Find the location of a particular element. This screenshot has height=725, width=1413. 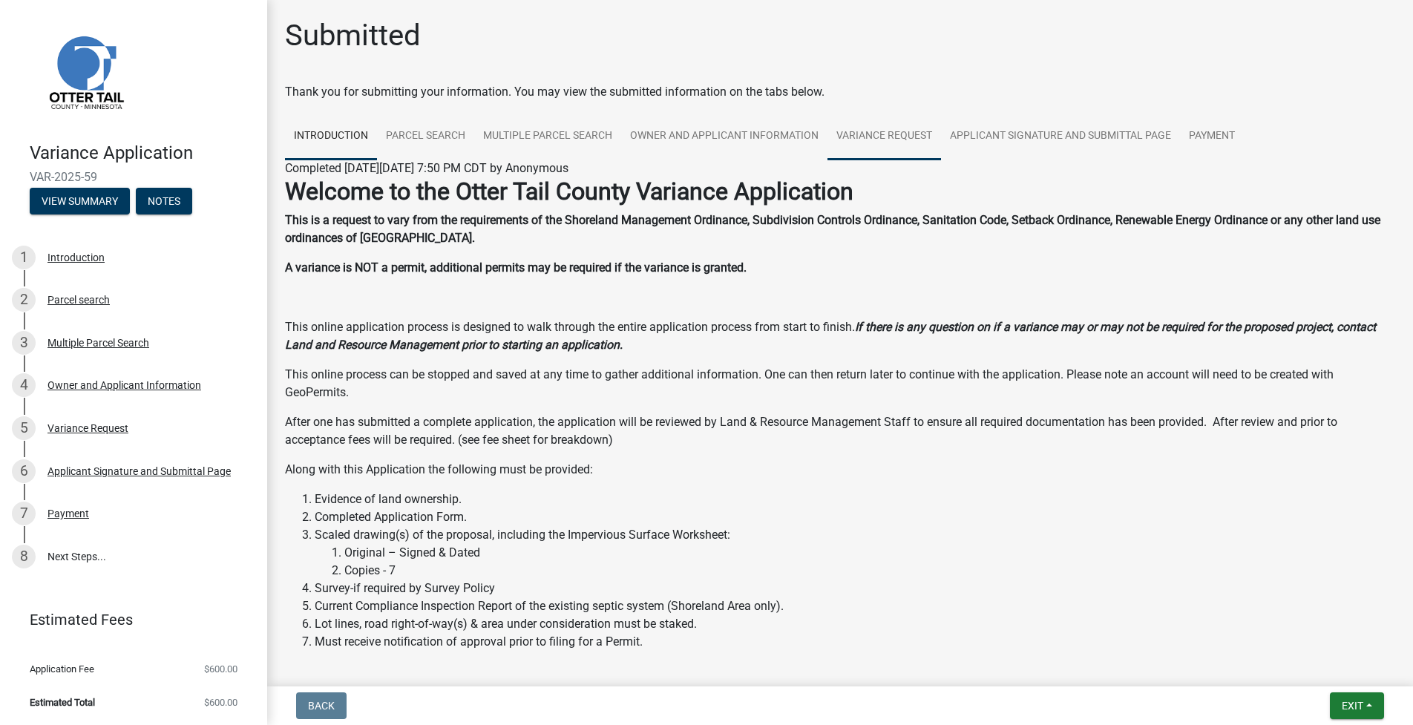

div: 8 is located at coordinates (24, 557).